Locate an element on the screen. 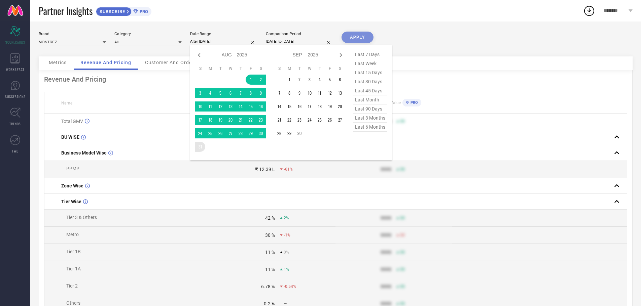 This screenshot has width=641, height=306. td: Tue Sep 23 2025 is located at coordinates (299, 120).